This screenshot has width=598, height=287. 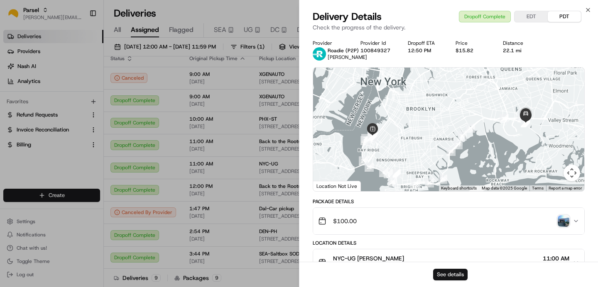 I want to click on button: photo_proof_of_delivery image, so click(x=563, y=221).